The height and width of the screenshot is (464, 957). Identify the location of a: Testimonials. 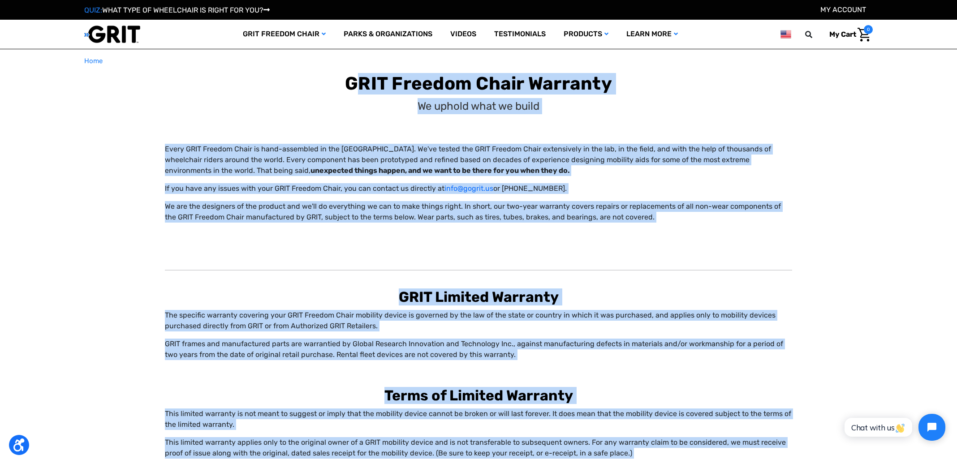
(520, 34).